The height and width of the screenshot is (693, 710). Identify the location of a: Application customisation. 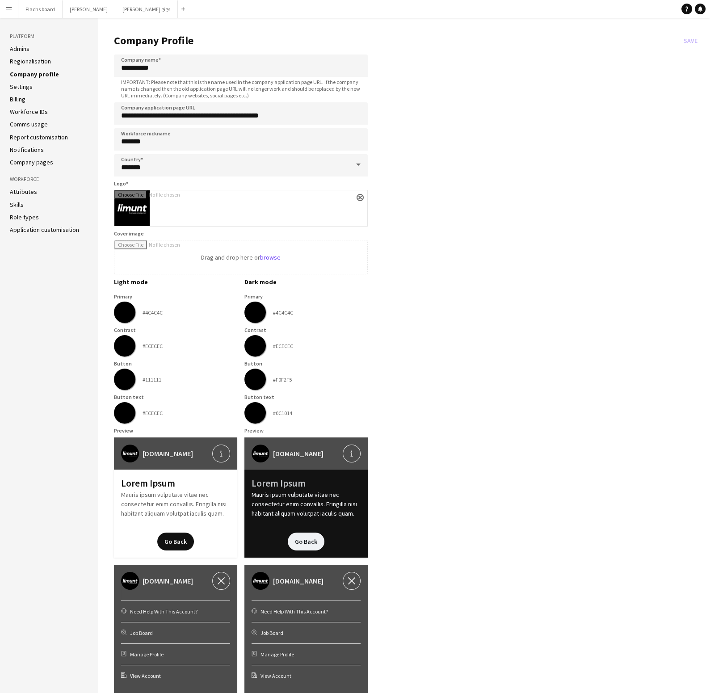
(44, 230).